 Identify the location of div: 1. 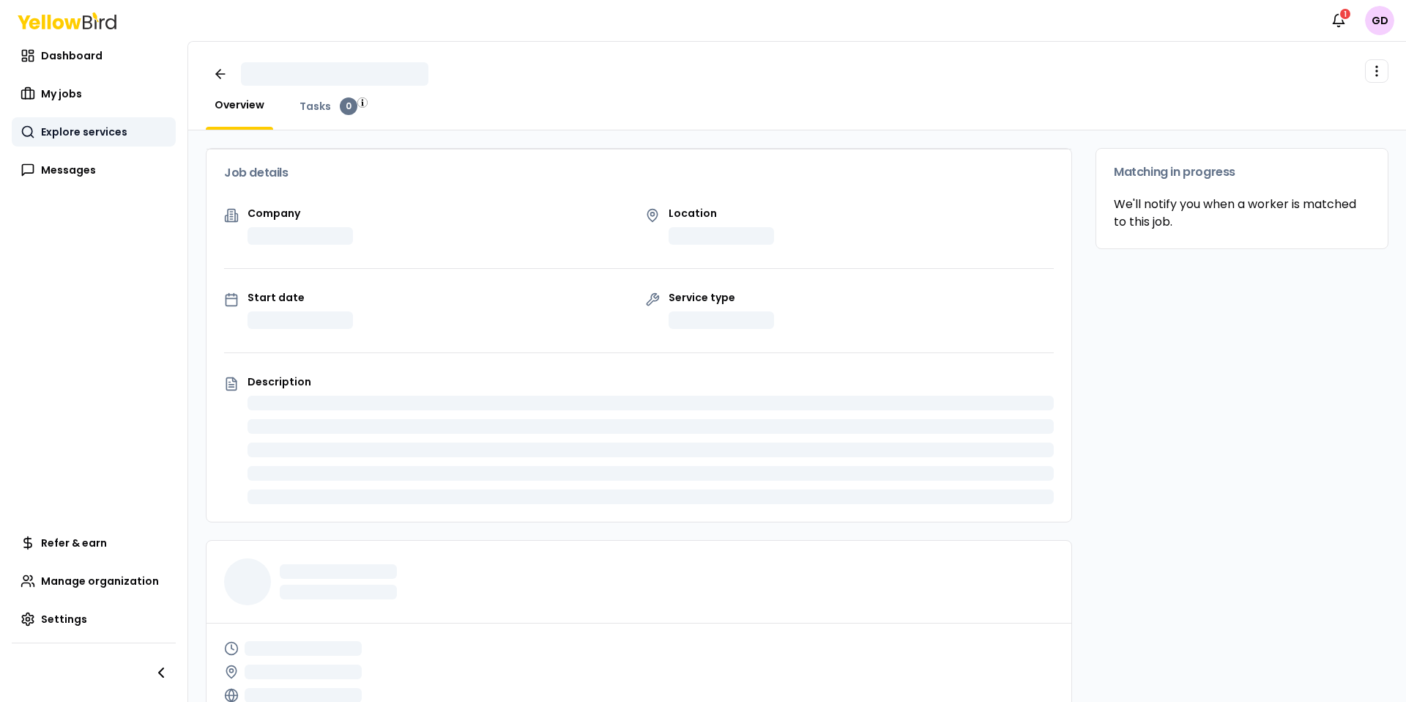
(1345, 14).